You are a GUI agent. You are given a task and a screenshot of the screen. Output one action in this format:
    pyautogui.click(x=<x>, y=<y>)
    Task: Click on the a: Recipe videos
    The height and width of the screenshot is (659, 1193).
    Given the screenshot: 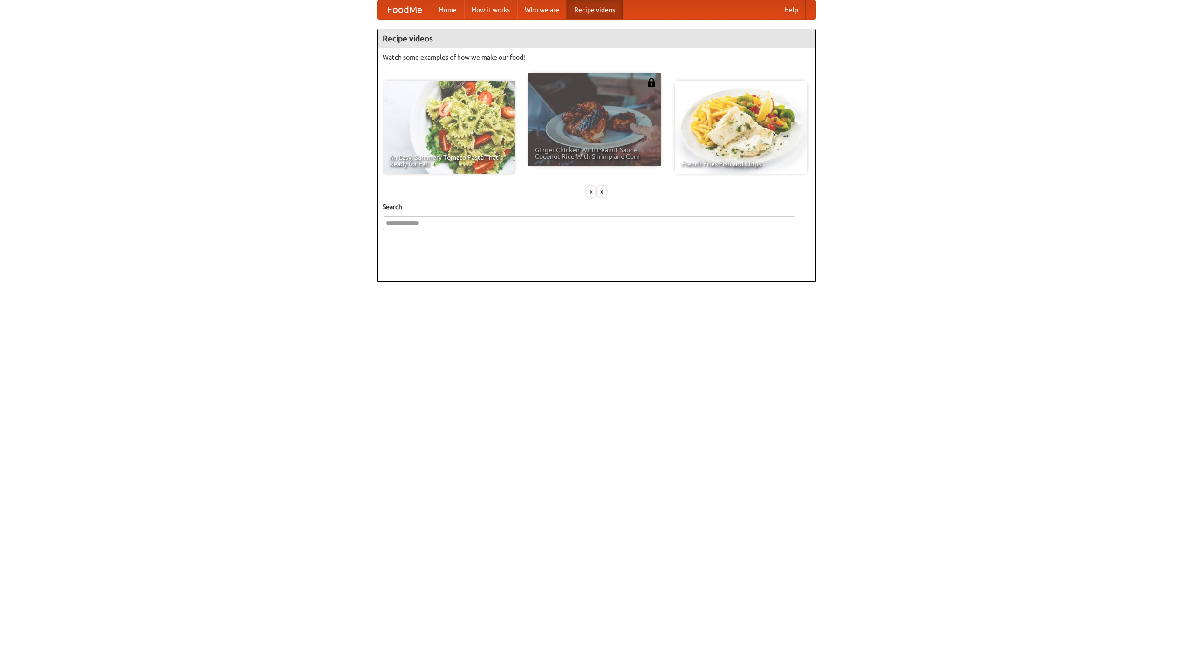 What is the action you would take?
    pyautogui.click(x=595, y=10)
    